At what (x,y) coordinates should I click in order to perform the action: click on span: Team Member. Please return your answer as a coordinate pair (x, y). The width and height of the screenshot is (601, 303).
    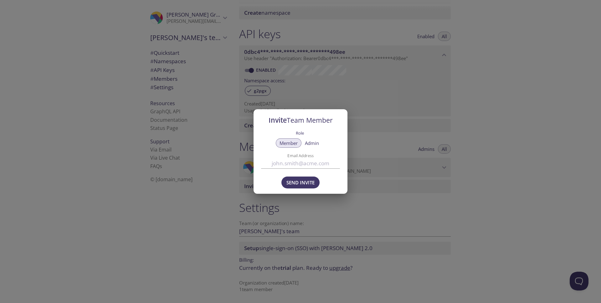
    Looking at the image, I should click on (309, 120).